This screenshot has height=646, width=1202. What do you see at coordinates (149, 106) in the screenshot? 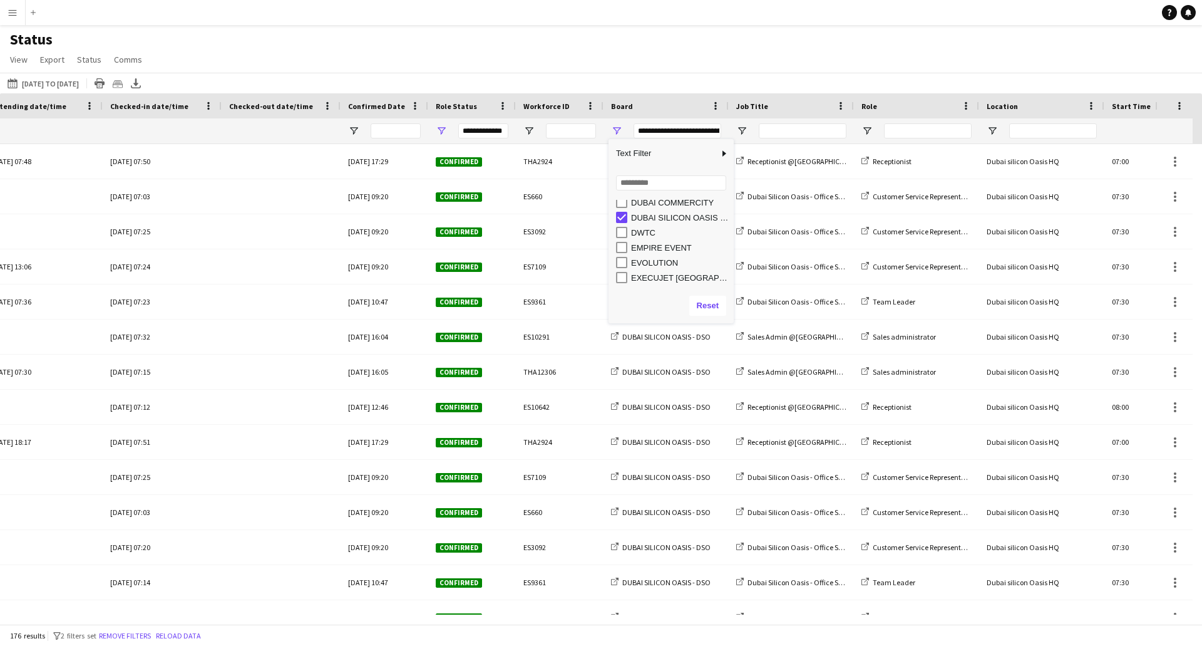
I see `span: Checked-in date/time` at bounding box center [149, 106].